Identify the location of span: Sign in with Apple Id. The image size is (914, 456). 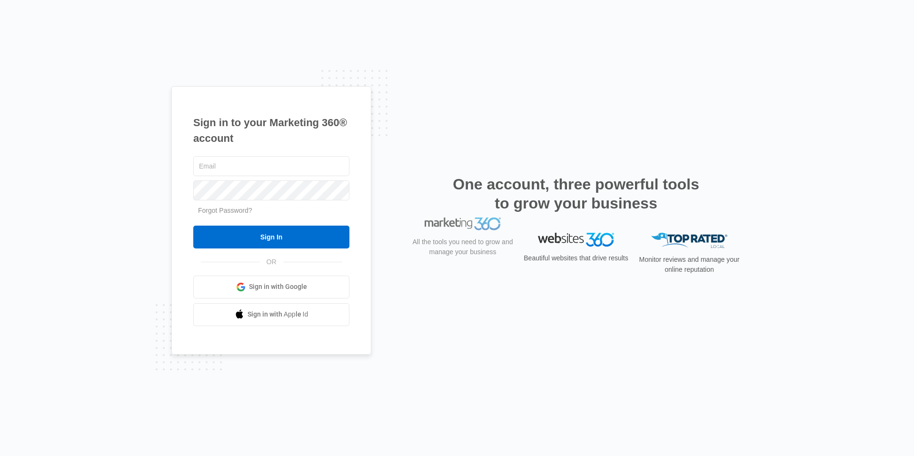
(278, 314).